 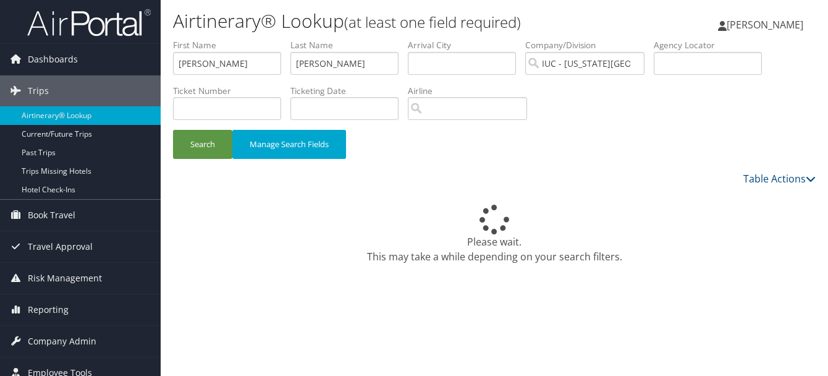 What do you see at coordinates (65, 278) in the screenshot?
I see `span: Risk Management` at bounding box center [65, 278].